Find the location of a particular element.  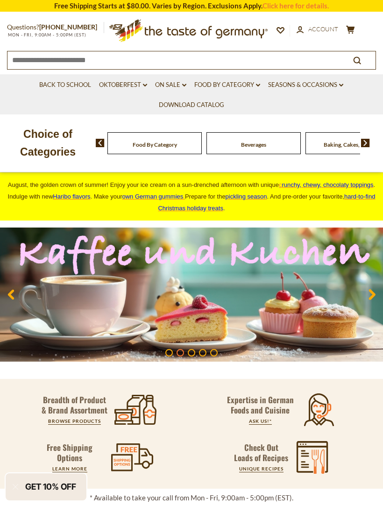

a: LEARN MORE is located at coordinates (70, 468).